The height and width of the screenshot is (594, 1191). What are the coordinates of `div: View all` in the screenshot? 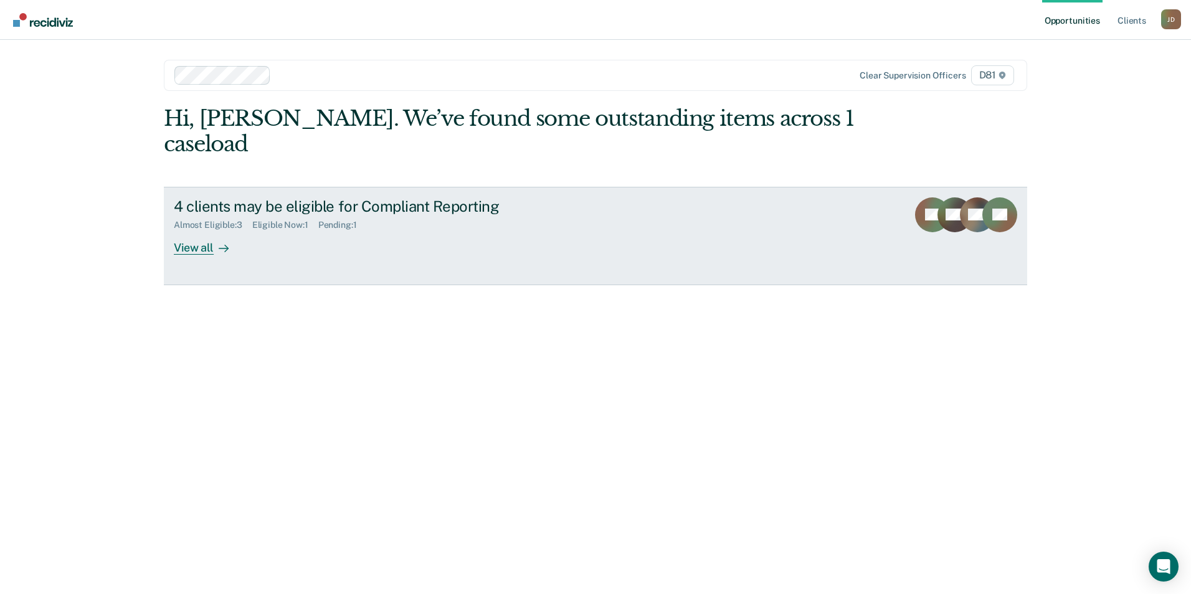 It's located at (209, 242).